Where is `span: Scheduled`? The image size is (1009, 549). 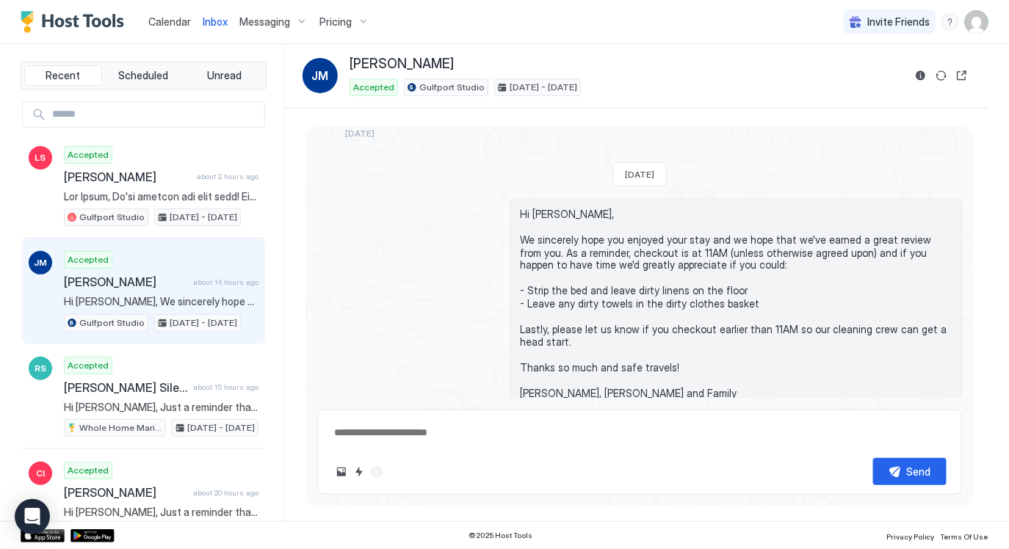
span: Scheduled is located at coordinates (144, 76).